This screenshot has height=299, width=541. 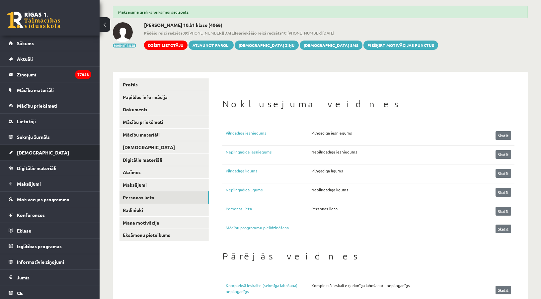 What do you see at coordinates (37, 106) in the screenshot?
I see `span: Mācību priekšmeti` at bounding box center [37, 106].